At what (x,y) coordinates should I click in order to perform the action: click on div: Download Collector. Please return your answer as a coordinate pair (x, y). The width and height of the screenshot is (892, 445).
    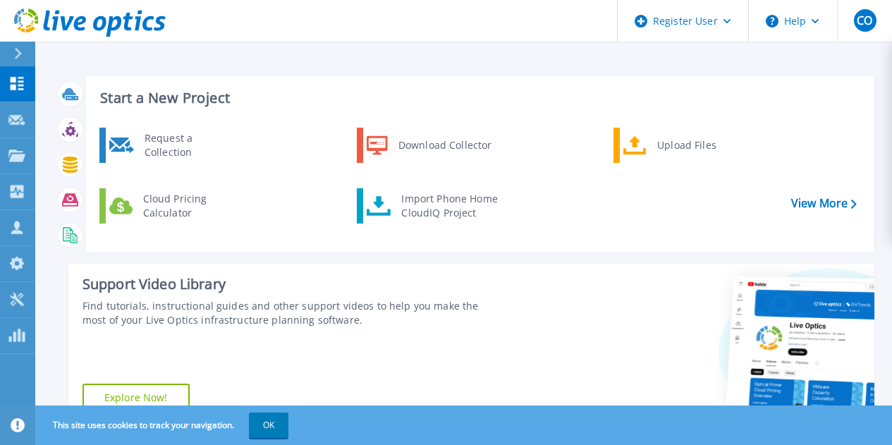
    Looking at the image, I should click on (444, 145).